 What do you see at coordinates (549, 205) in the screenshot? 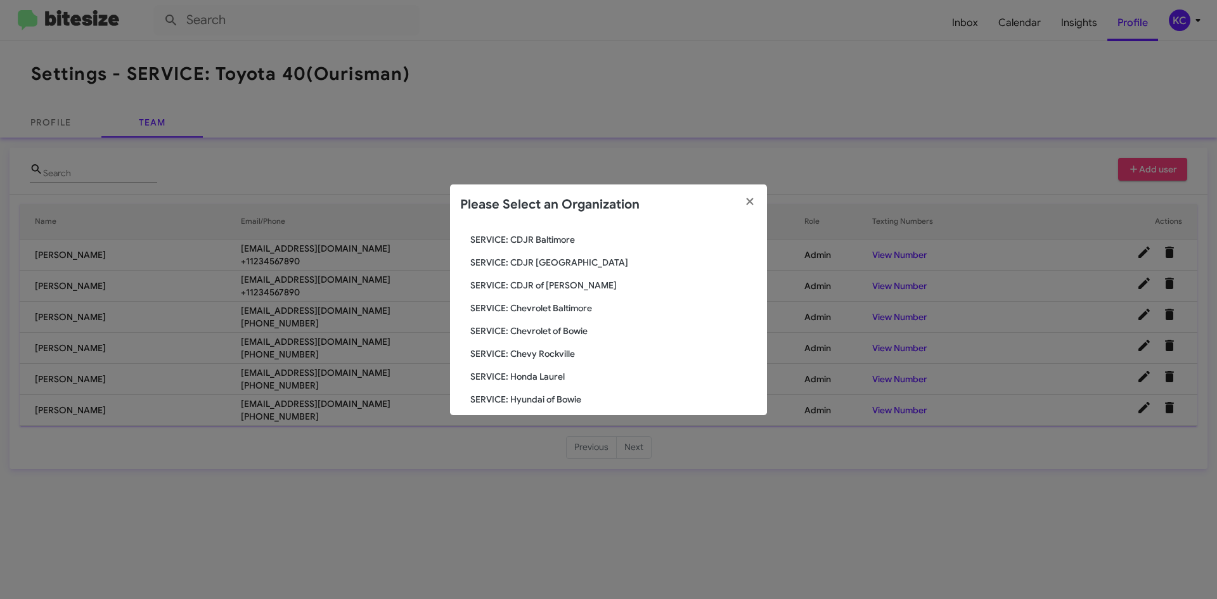
I see `h2: Please Select an Organization` at bounding box center [549, 205].